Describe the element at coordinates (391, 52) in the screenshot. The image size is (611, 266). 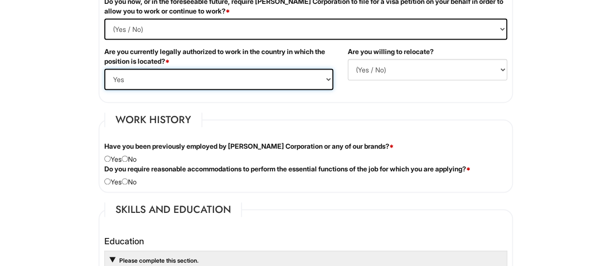
I see `label: Are you willing to relocate?` at that location.